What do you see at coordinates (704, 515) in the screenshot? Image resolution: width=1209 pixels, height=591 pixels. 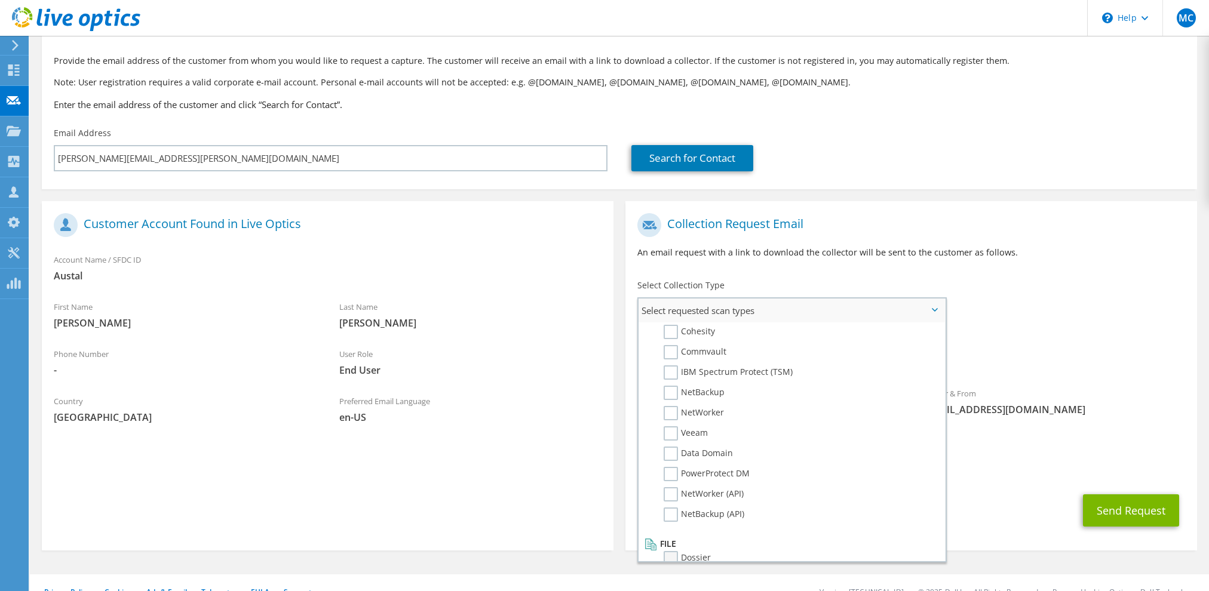 I see `label: NetBackup (API)` at bounding box center [704, 515].